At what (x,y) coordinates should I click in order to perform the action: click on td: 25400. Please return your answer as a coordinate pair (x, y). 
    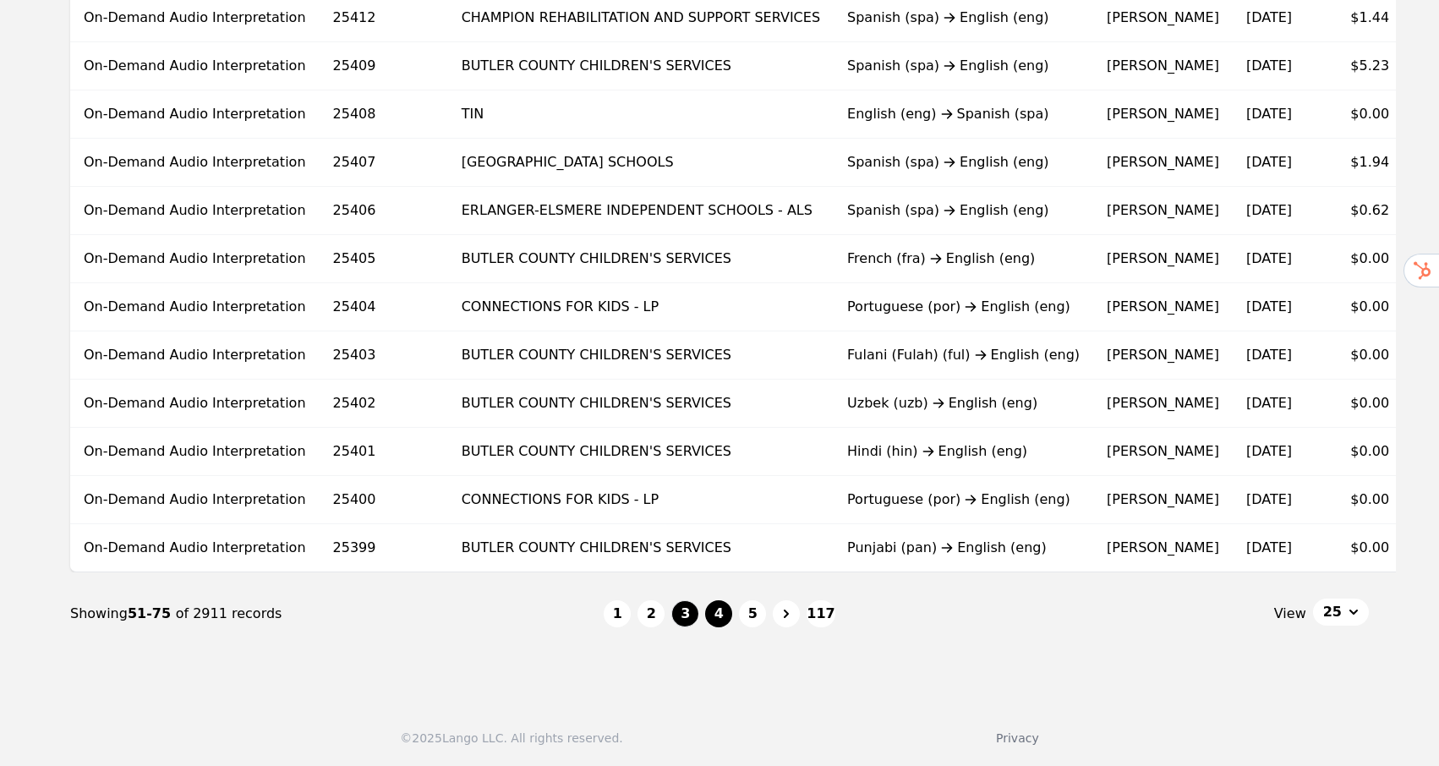
    Looking at the image, I should click on (384, 500).